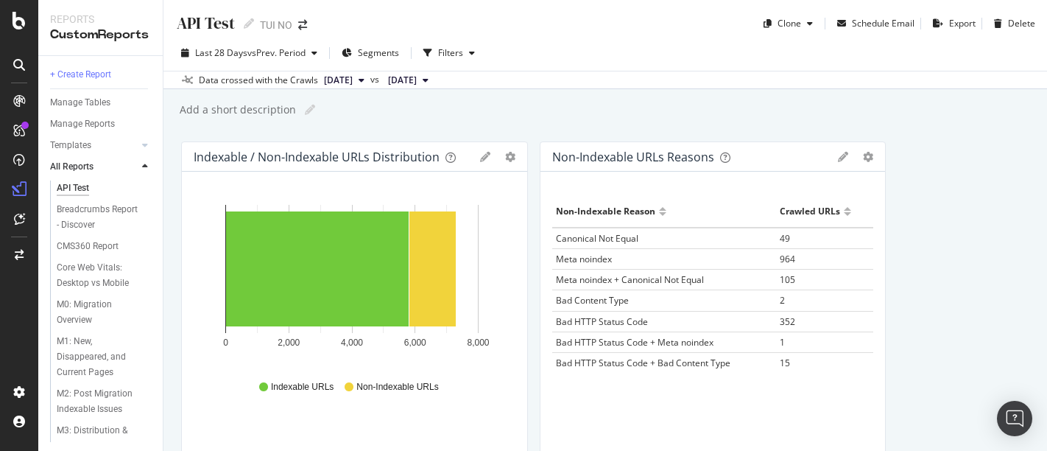 The height and width of the screenshot is (451, 1047). I want to click on span: Bad HTTP Status Code + Bad Content Type, so click(643, 362).